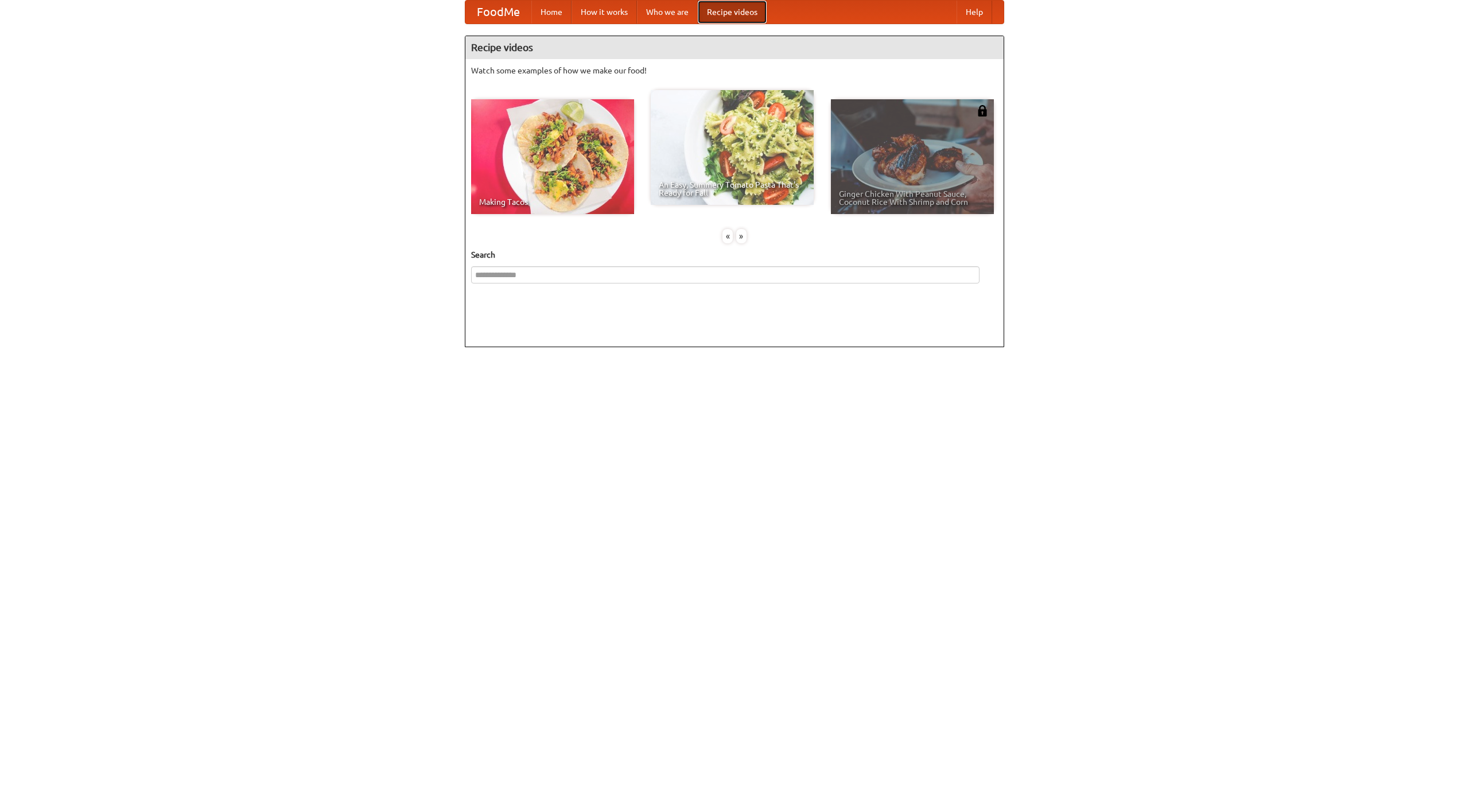 The height and width of the screenshot is (812, 1469). What do you see at coordinates (982, 111) in the screenshot?
I see `img: 483408.png` at bounding box center [982, 111].